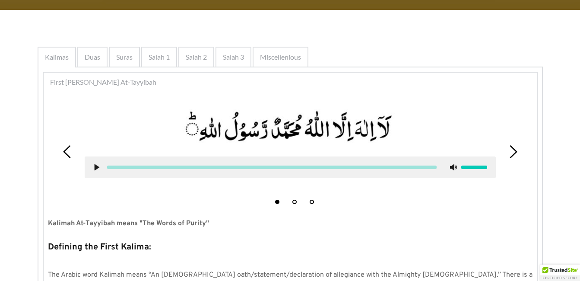 This screenshot has width=580, height=281. What do you see at coordinates (128, 223) in the screenshot?
I see `strong: Kalimah At-Tayyibah means "The Words of Purity"` at bounding box center [128, 223].